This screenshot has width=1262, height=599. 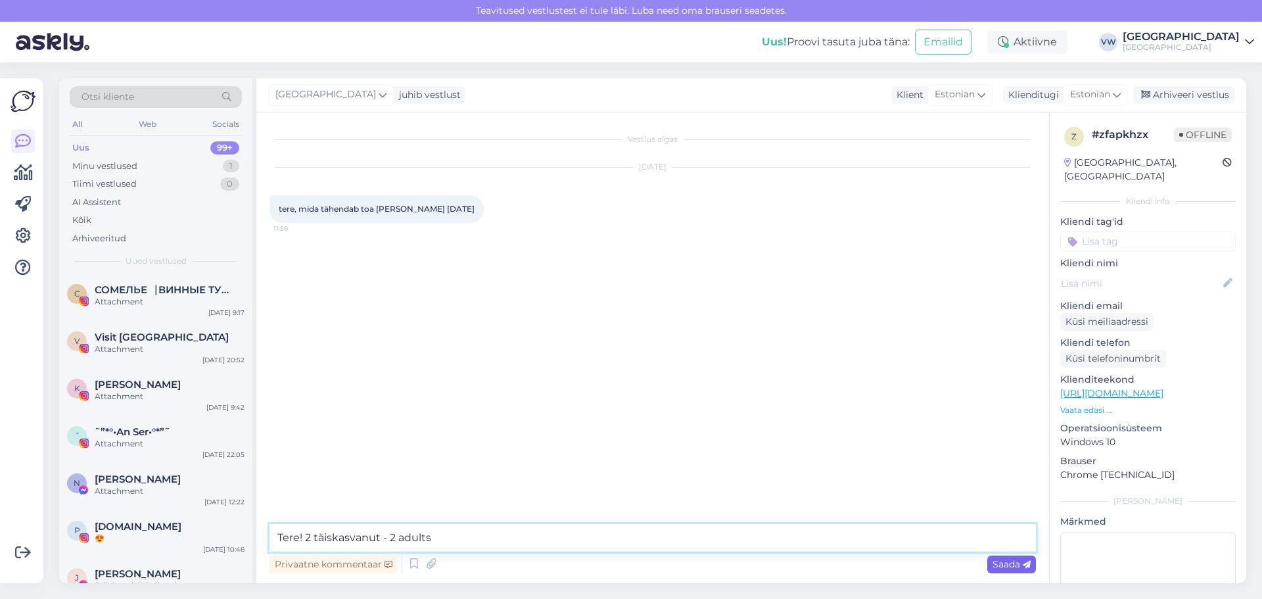 What do you see at coordinates (333, 564) in the screenshot?
I see `div: Privaatne kommentaar` at bounding box center [333, 564].